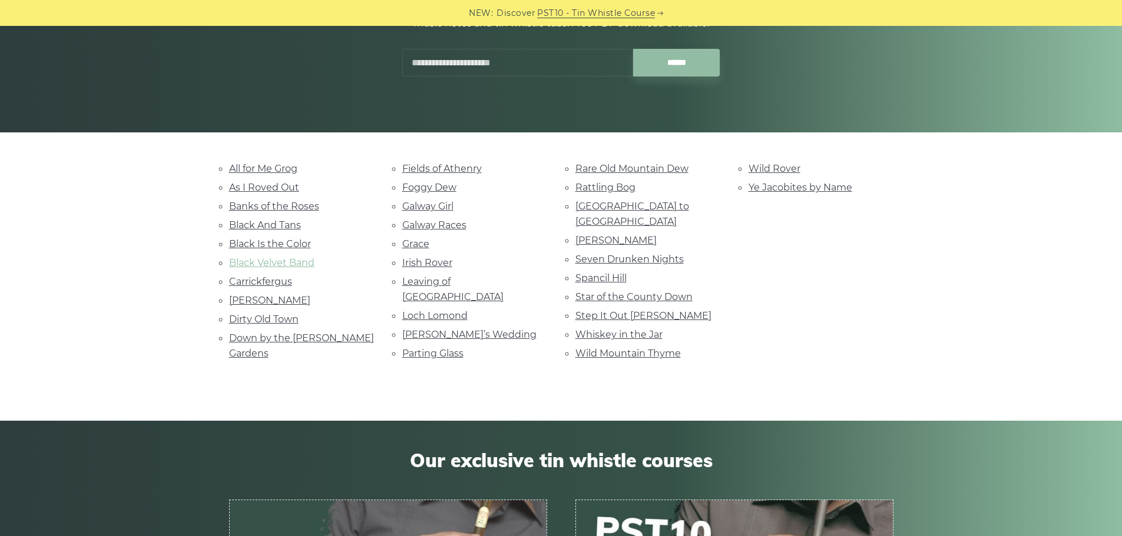 Image resolution: width=1122 pixels, height=536 pixels. I want to click on a: Fields of Athenry, so click(442, 168).